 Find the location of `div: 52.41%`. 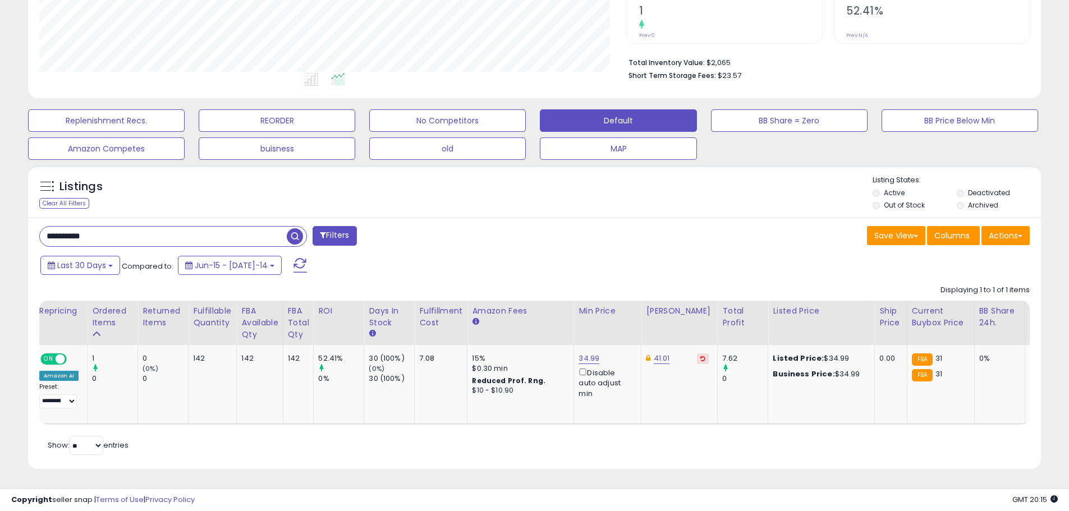

div: 52.41% is located at coordinates (341, 359).